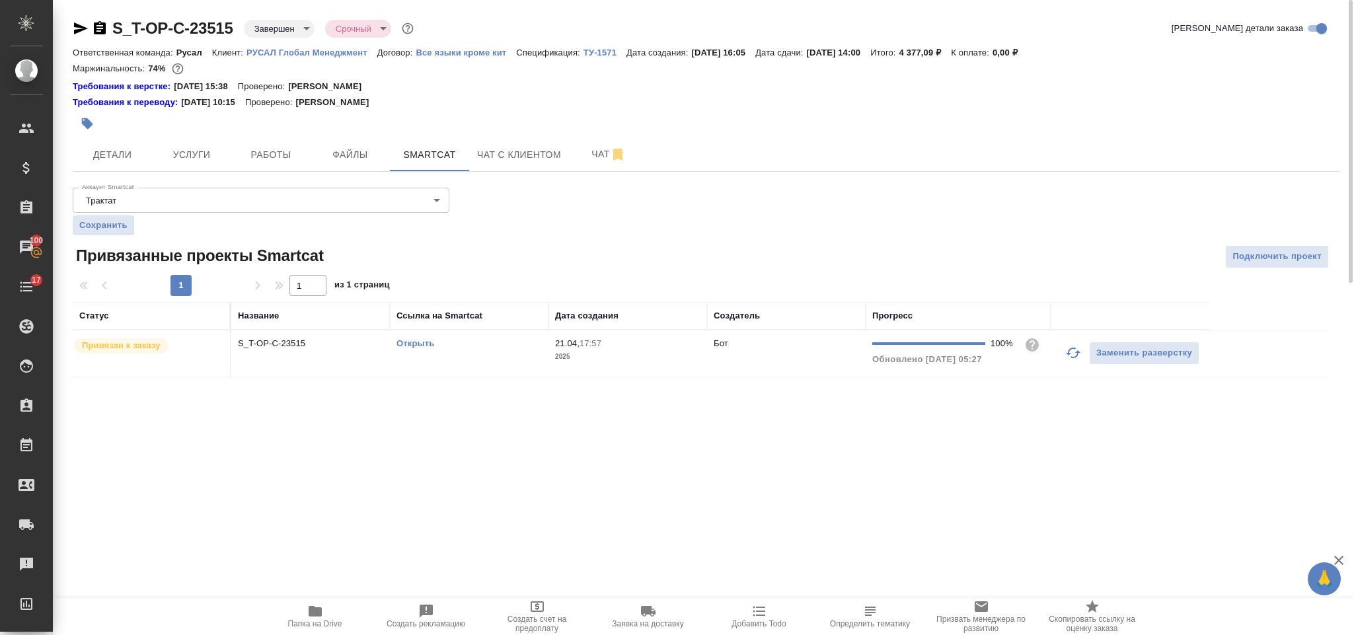 The width and height of the screenshot is (1354, 635). What do you see at coordinates (1073, 353) in the screenshot?
I see `button: Обновить прогресс` at bounding box center [1073, 353].